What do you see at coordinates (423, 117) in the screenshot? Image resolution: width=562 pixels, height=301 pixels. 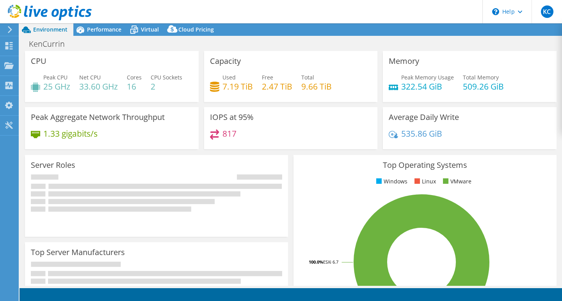 I see `h3: Average Daily Write` at bounding box center [423, 117].